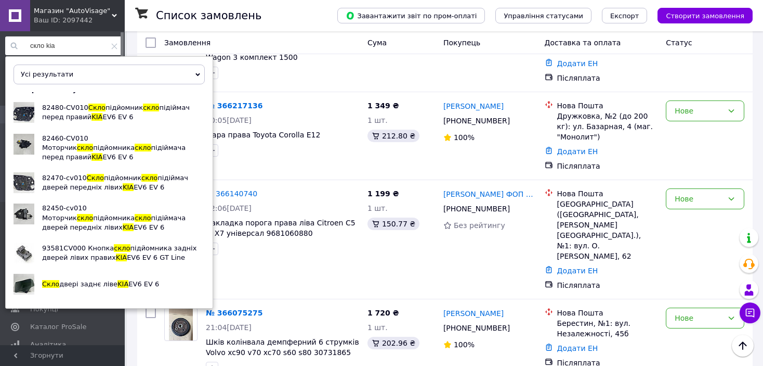 The height and width of the screenshot is (366, 763). Describe the element at coordinates (231, 193) in the screenshot. I see `a: № 366140740` at that location.